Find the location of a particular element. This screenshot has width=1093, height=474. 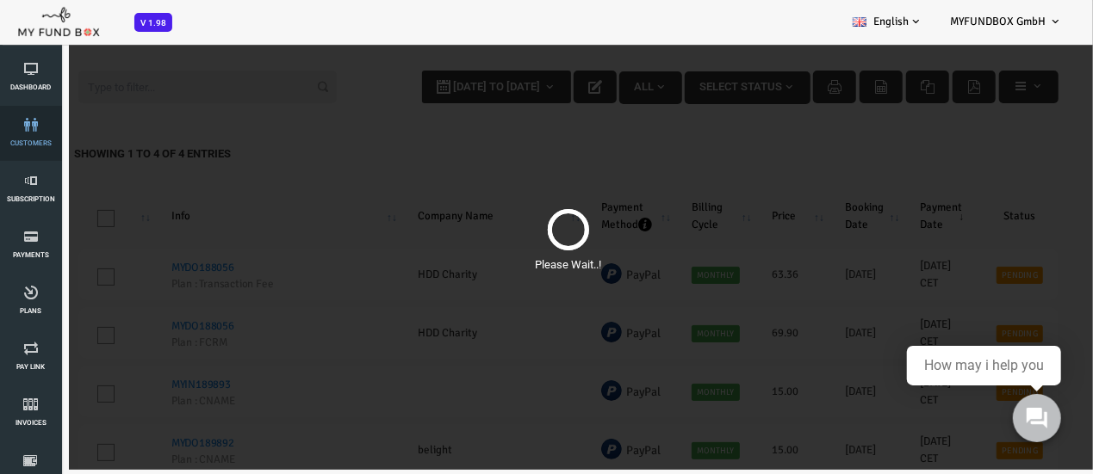

a: V 1.98 is located at coordinates (153, 22).